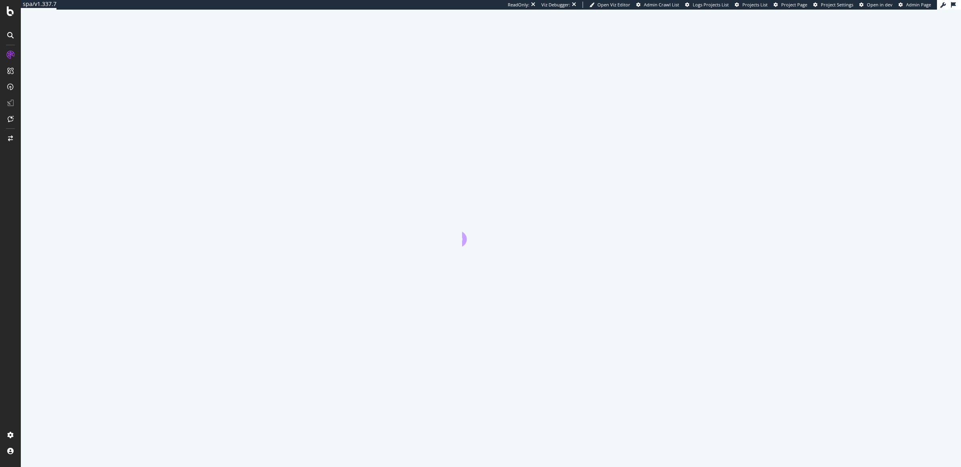 The image size is (961, 467). I want to click on div: animation, so click(491, 232).